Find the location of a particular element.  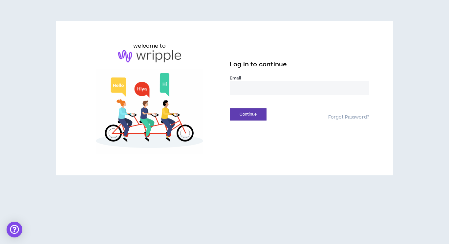

div: Open Intercom Messenger is located at coordinates (14, 229).